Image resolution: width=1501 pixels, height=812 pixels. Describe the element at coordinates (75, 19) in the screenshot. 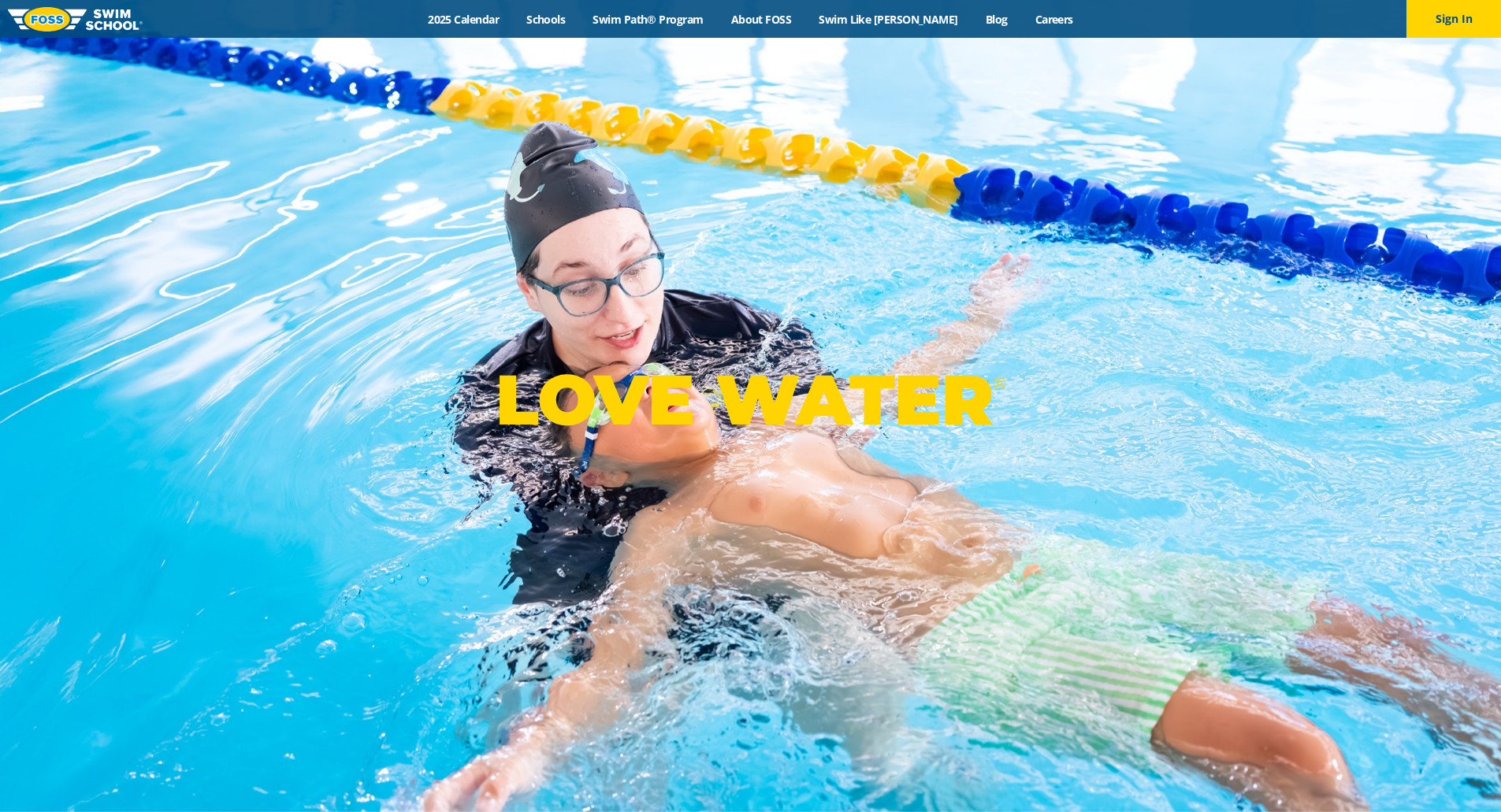

I see `img: FOSS Swim School Logo` at that location.